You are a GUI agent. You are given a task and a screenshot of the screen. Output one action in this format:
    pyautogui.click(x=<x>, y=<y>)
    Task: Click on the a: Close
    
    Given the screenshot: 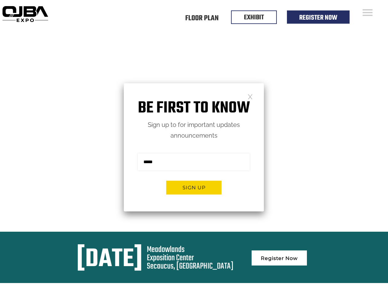 What is the action you would take?
    pyautogui.click(x=250, y=96)
    